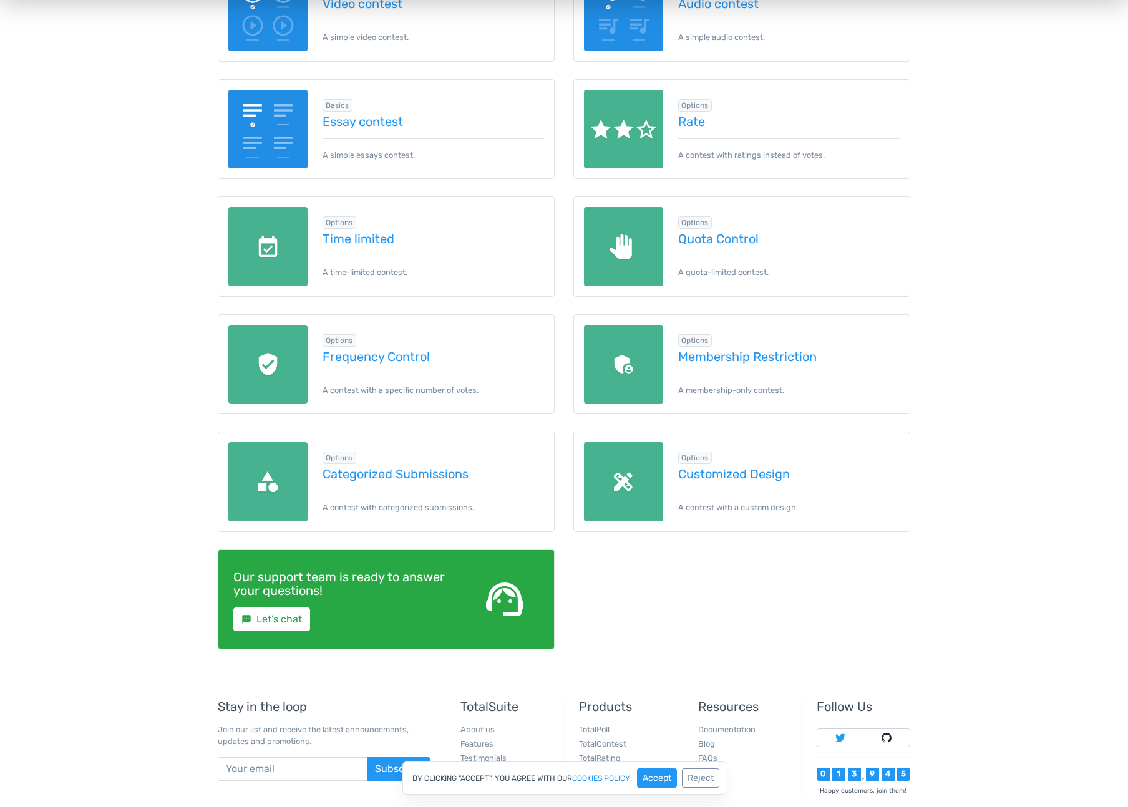 The image size is (1128, 807). Describe the element at coordinates (789, 122) in the screenshot. I see `a: Rate` at that location.